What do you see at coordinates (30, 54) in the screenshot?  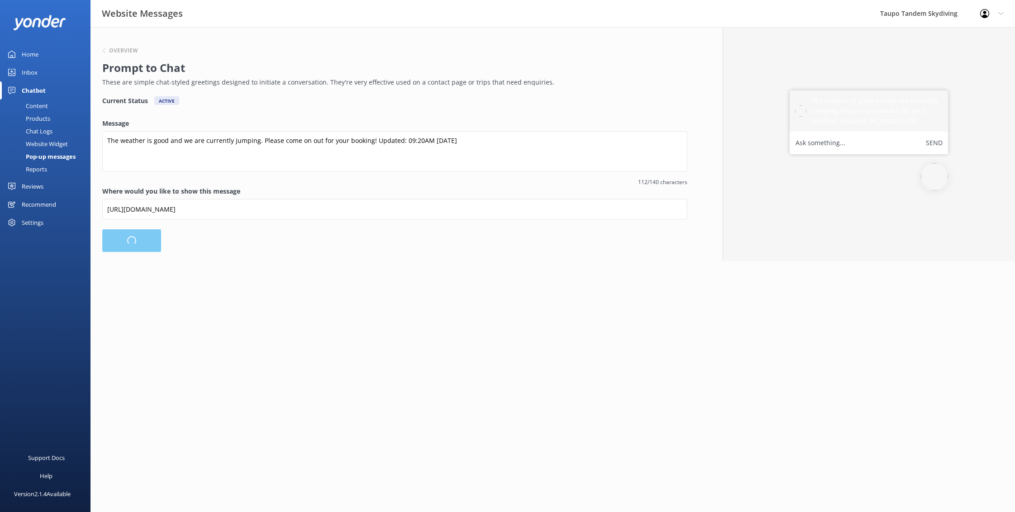 I see `div: Home` at bounding box center [30, 54].